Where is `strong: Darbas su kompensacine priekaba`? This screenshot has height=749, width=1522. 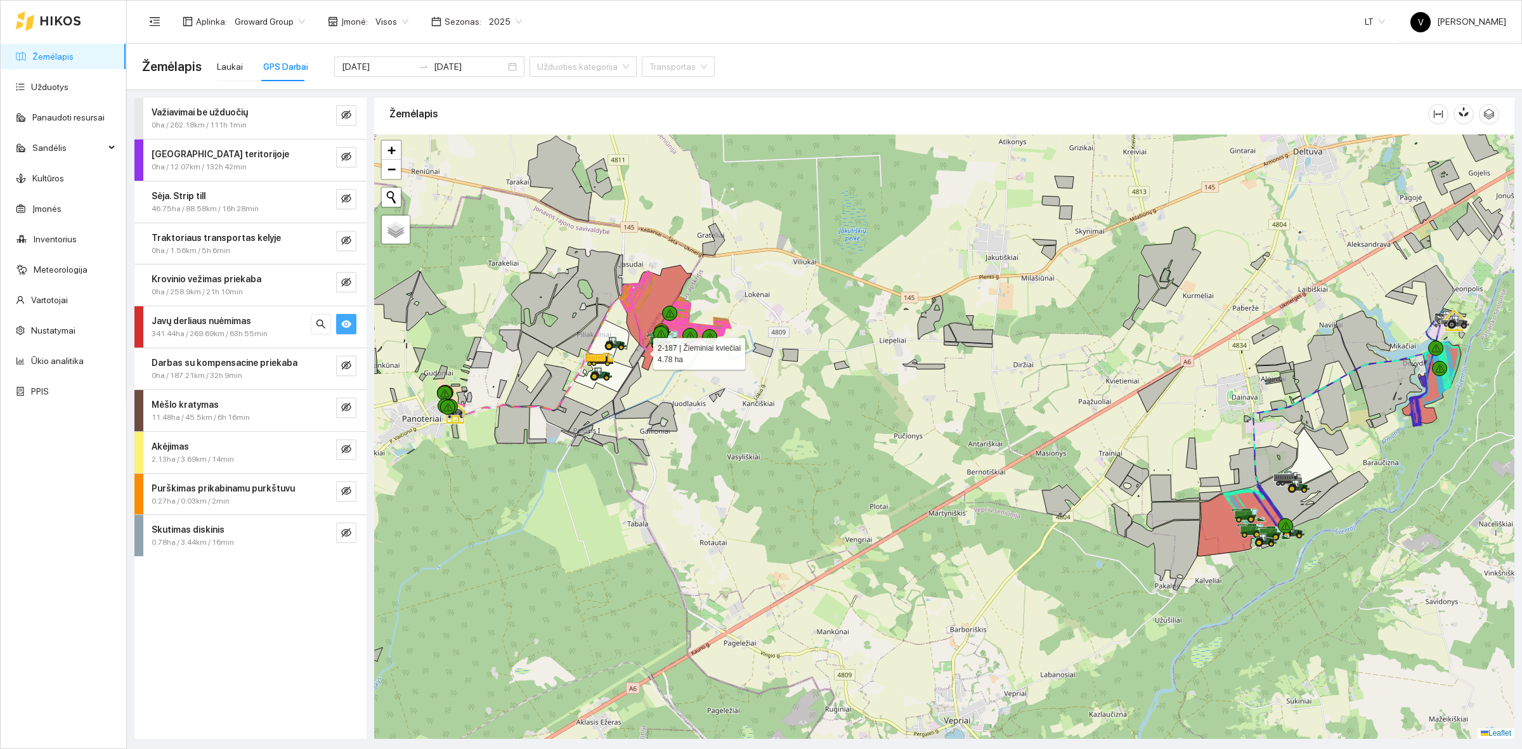
strong: Darbas su kompensacine priekaba is located at coordinates (224, 363).